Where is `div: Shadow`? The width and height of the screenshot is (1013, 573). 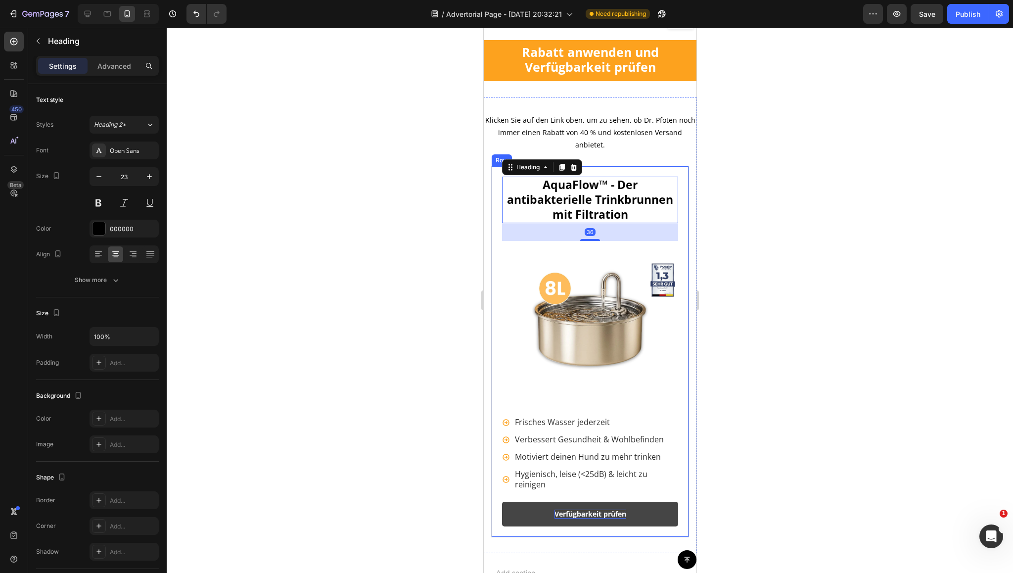
div: Shadow is located at coordinates (47, 551).